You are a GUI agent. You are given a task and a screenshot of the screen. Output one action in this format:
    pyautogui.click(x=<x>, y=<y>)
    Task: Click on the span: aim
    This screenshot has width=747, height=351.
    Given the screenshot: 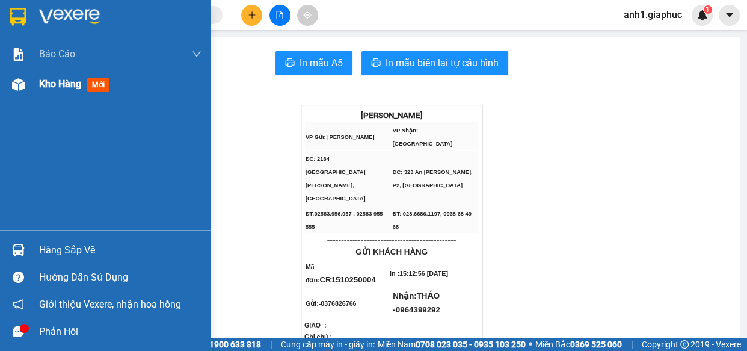 What is the action you would take?
    pyautogui.click(x=307, y=15)
    